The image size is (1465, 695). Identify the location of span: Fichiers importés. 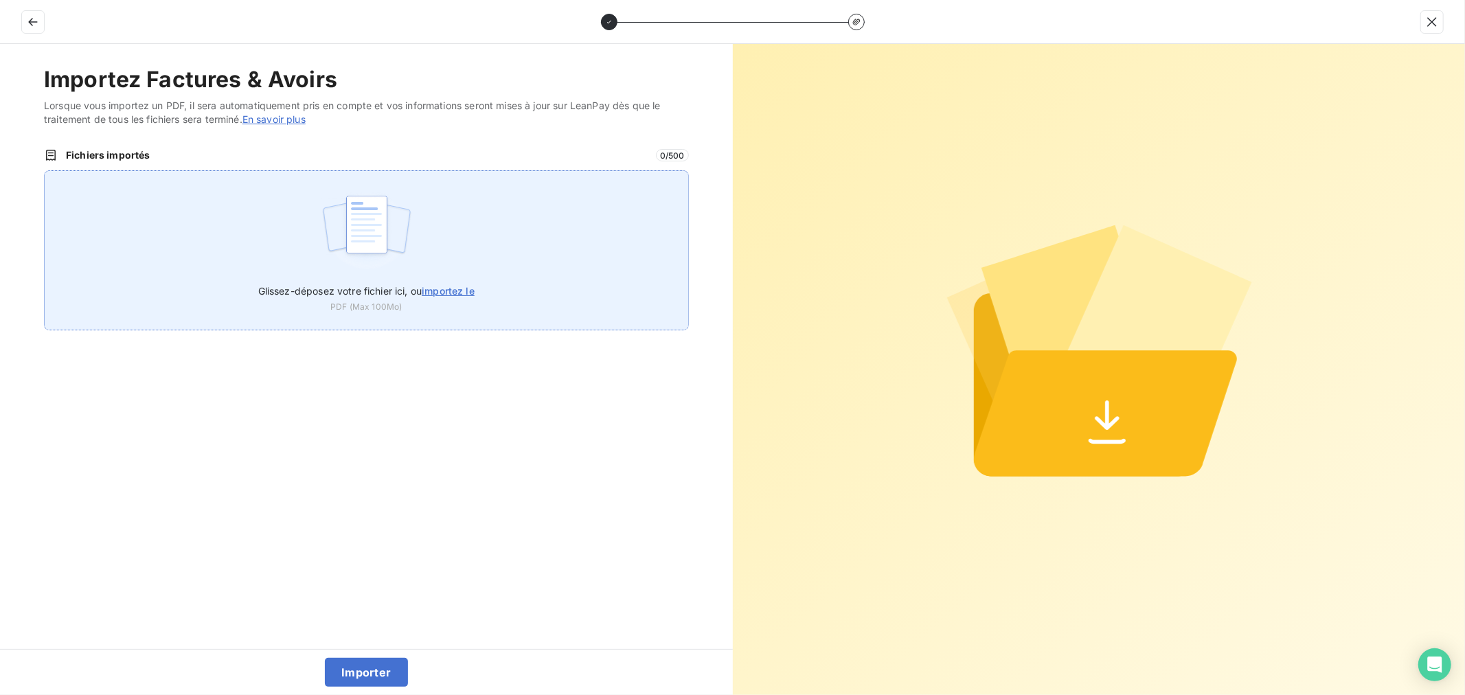
(356, 155).